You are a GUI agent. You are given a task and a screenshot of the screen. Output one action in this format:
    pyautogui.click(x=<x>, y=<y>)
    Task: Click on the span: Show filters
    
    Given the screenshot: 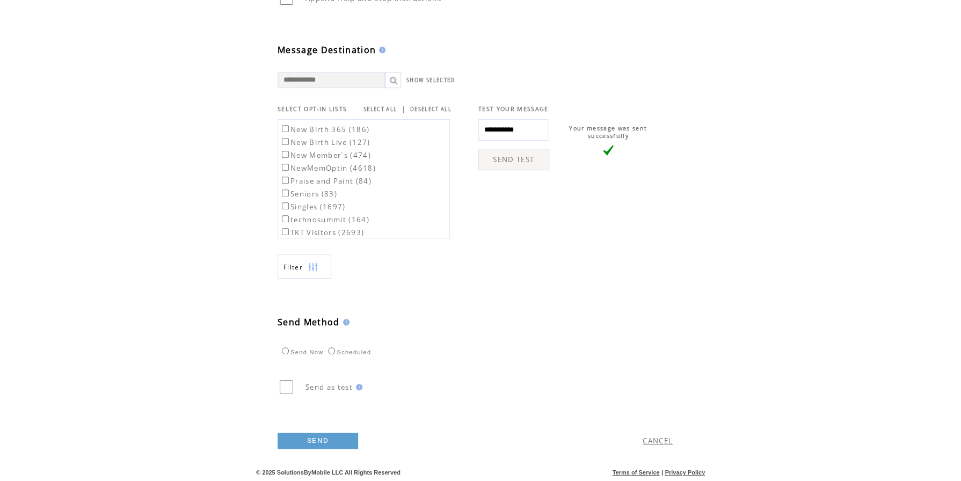 What is the action you would take?
    pyautogui.click(x=293, y=267)
    